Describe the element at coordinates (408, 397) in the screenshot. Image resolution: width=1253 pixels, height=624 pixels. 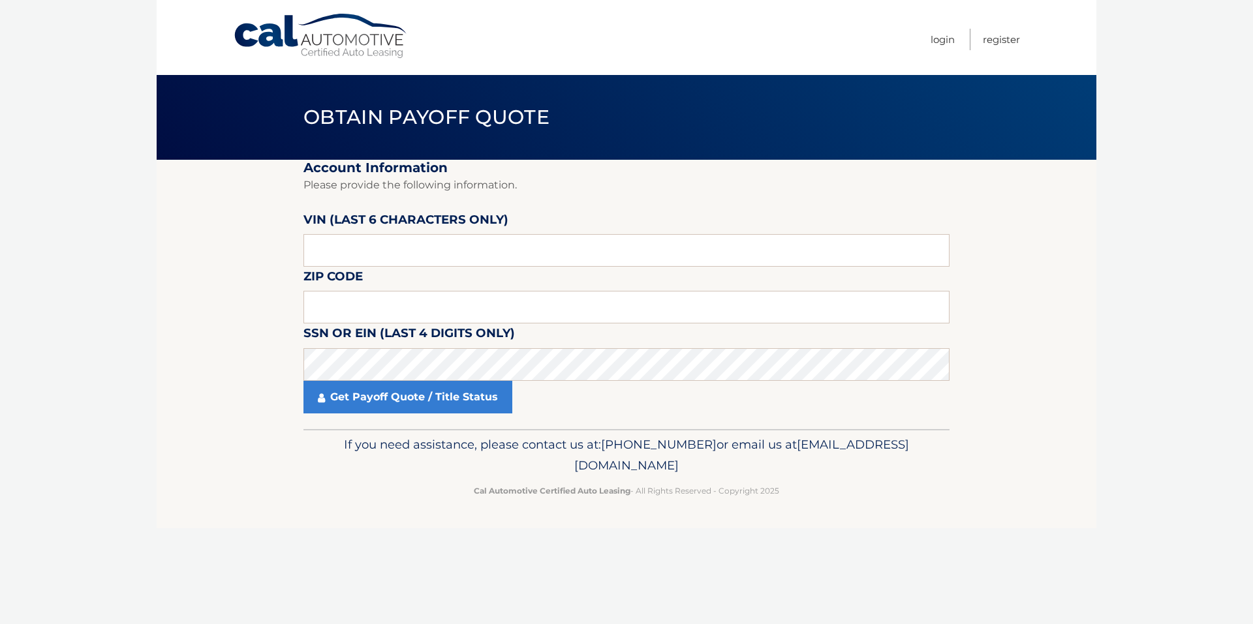
I see `a: Get Payoff Quote / Title Status` at that location.